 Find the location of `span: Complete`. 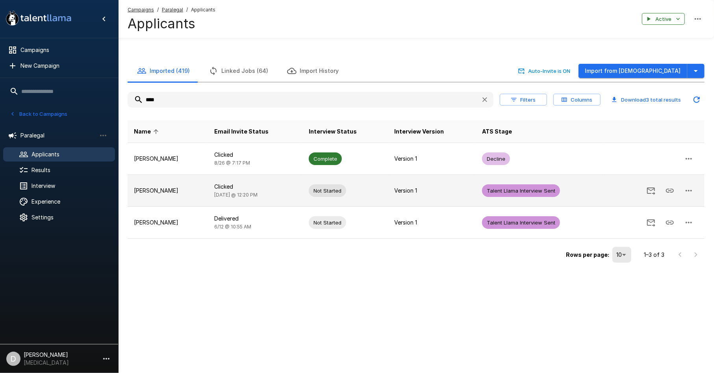

span: Complete is located at coordinates (325, 159).